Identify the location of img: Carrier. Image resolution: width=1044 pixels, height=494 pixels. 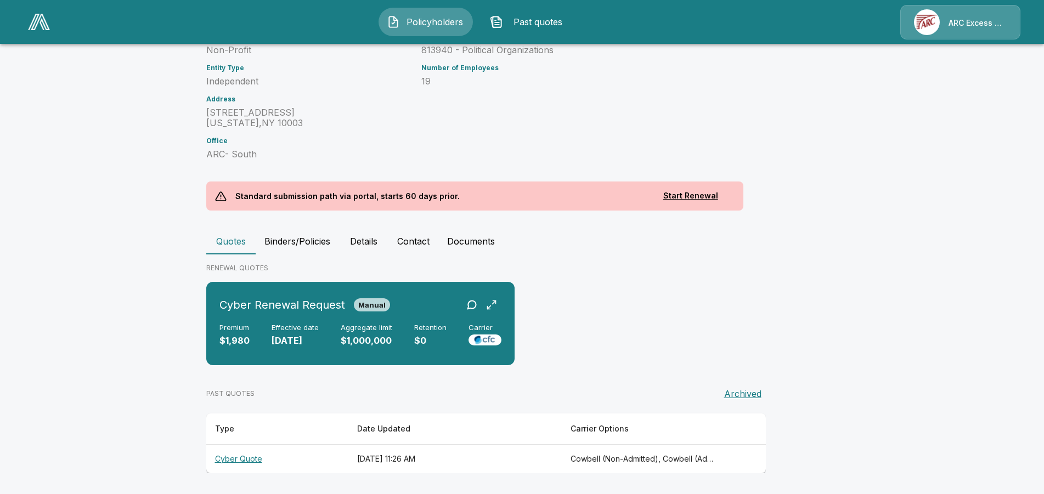
(485, 340).